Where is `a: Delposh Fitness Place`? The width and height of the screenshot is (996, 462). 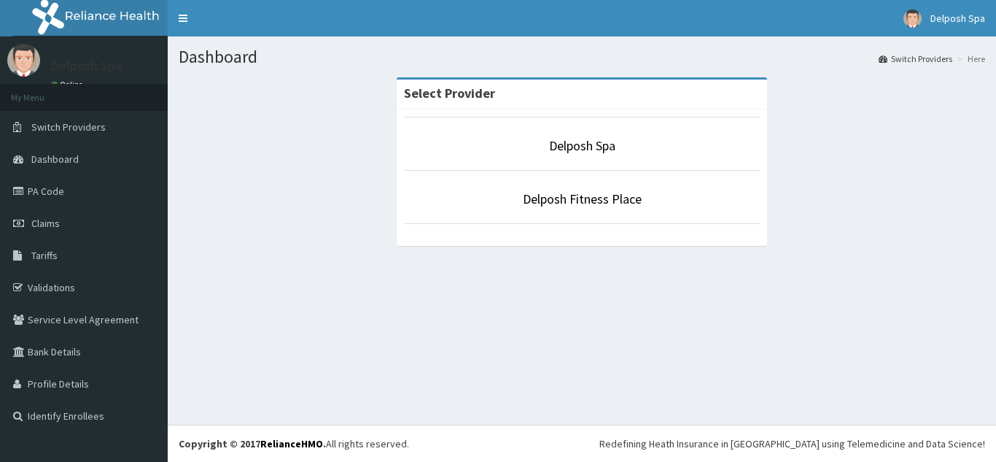 a: Delposh Fitness Place is located at coordinates (582, 198).